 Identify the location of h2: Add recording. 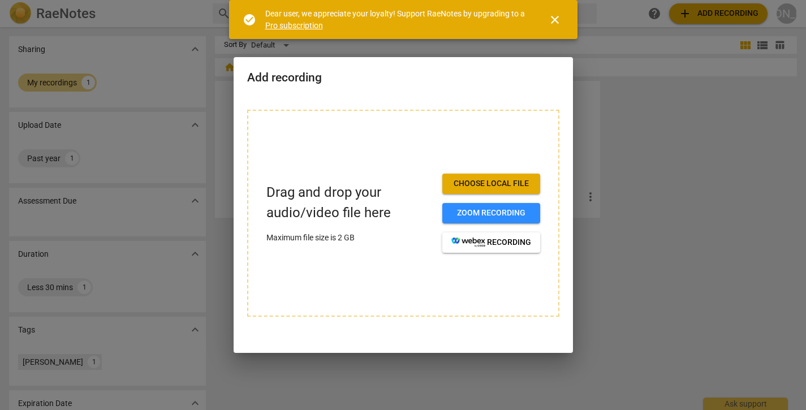
(403, 77).